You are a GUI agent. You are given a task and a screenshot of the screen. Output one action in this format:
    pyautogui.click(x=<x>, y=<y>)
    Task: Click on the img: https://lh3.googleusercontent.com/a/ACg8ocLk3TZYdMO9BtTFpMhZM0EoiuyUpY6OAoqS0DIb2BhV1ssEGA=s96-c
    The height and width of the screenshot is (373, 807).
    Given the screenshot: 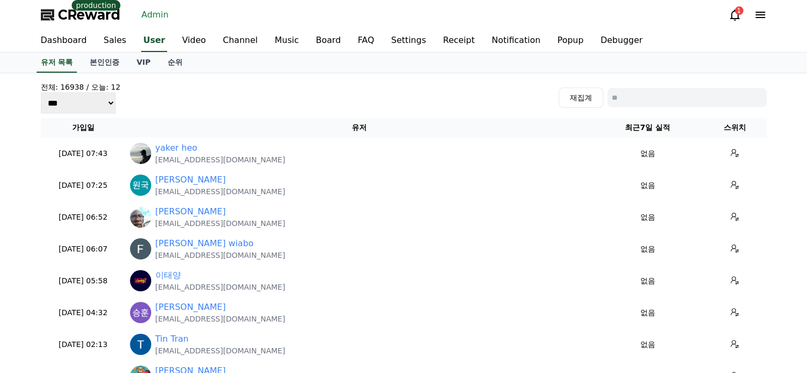 What is the action you would take?
    pyautogui.click(x=141, y=249)
    